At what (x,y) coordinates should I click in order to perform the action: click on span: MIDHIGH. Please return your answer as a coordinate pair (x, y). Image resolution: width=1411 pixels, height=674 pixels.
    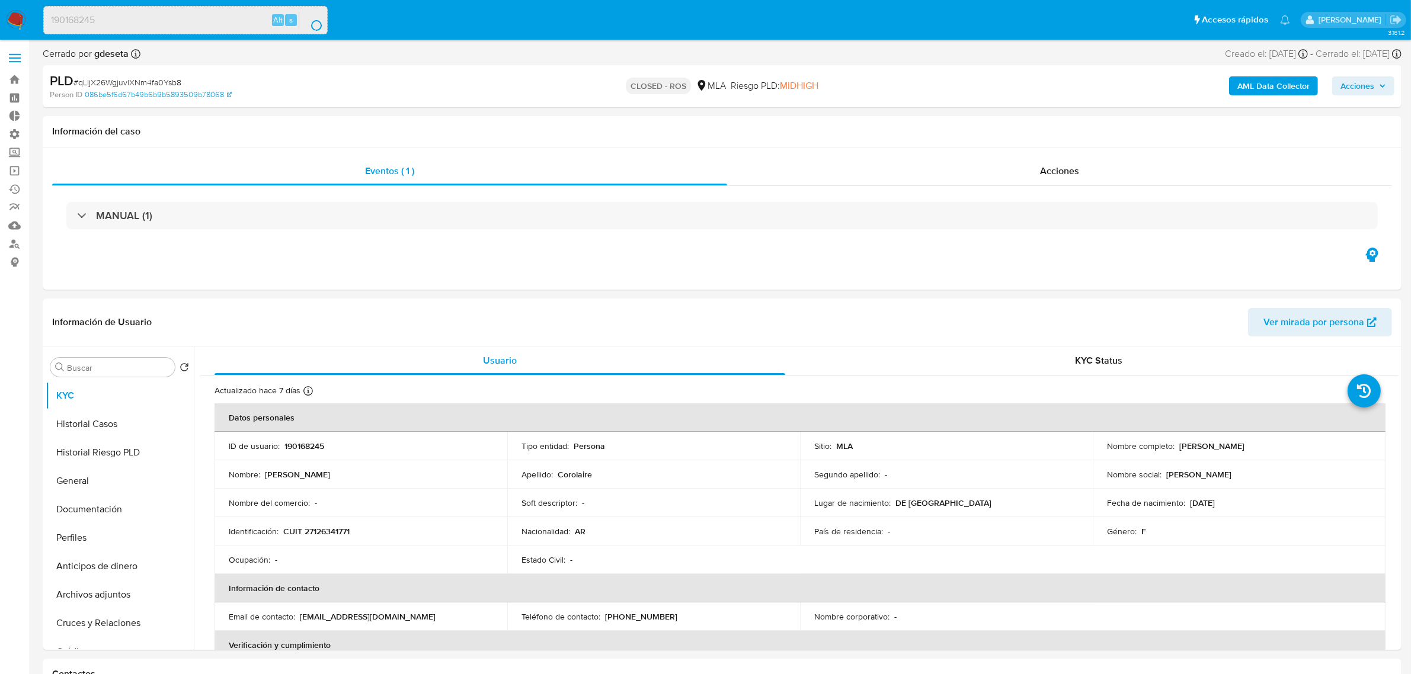
    Looking at the image, I should click on (799, 85).